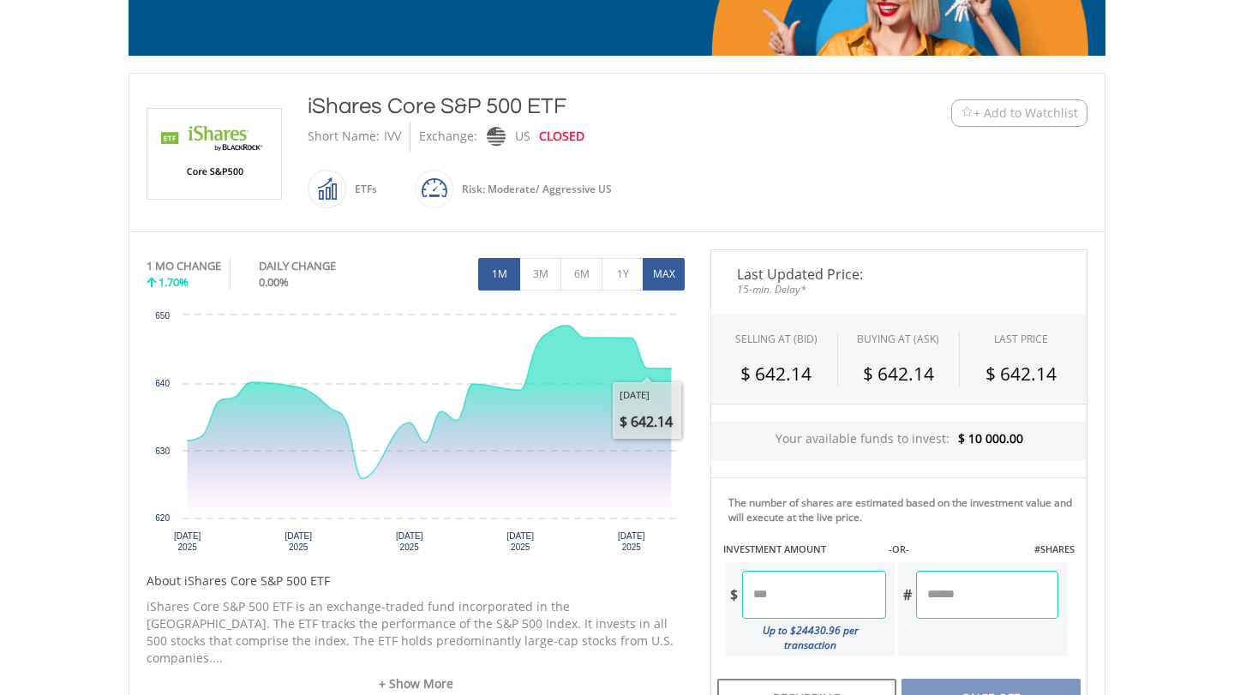 This screenshot has height=695, width=1234. I want to click on button: 1M, so click(499, 274).